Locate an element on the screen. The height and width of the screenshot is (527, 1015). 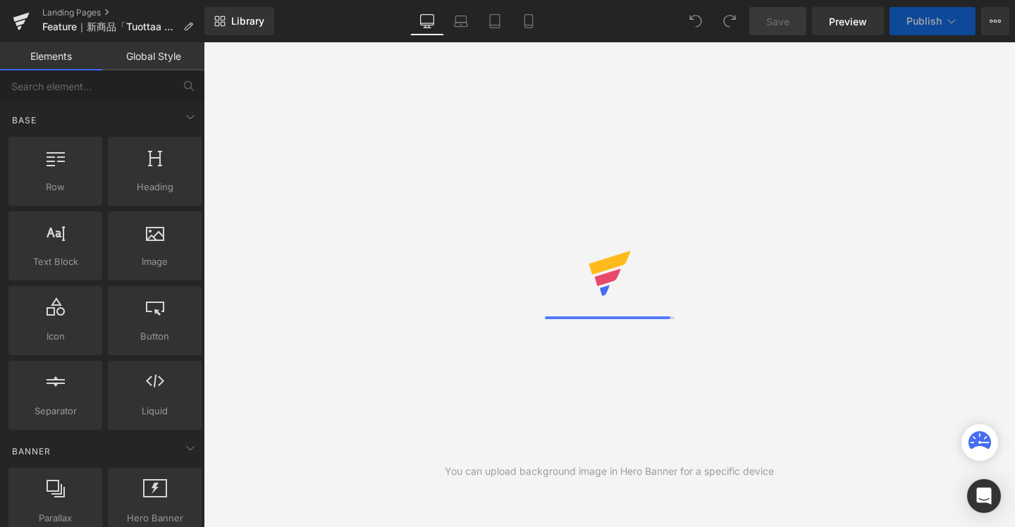
span: Row is located at coordinates (55, 187).